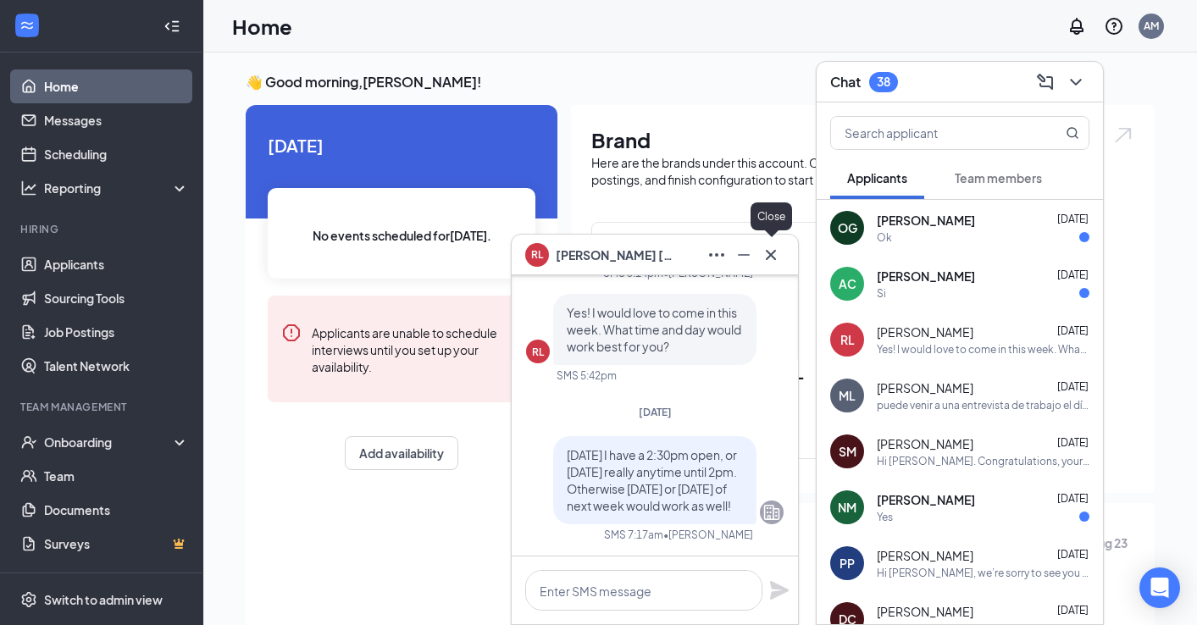  I want to click on a: Talent Network, so click(116, 366).